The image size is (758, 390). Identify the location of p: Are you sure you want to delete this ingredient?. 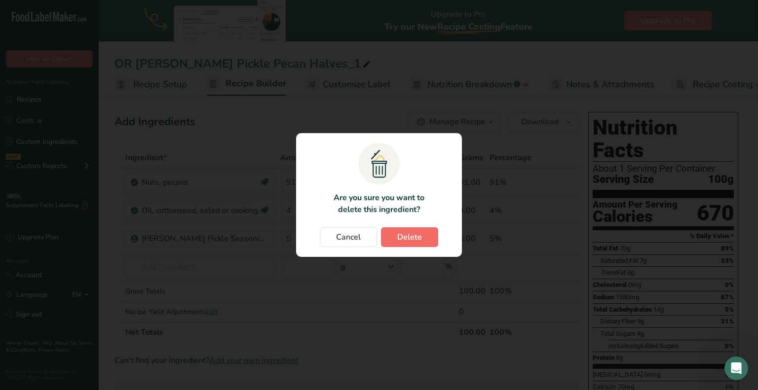
(379, 204).